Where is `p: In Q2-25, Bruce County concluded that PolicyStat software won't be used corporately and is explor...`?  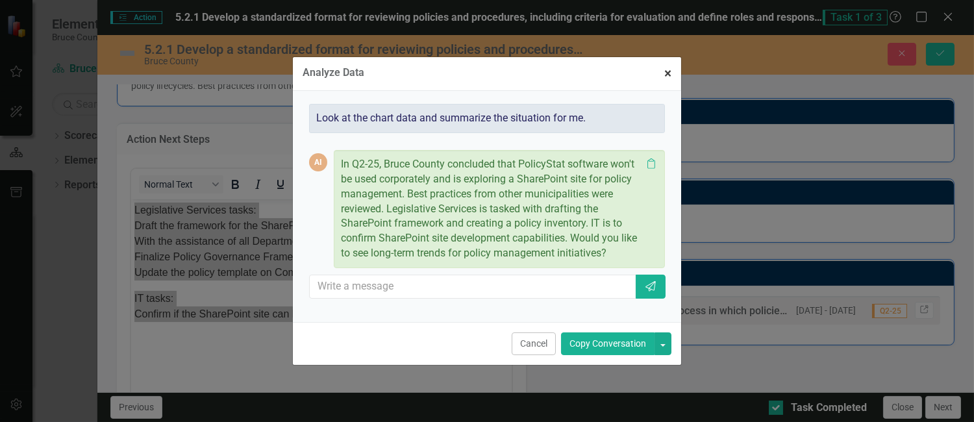
p: In Q2-25, Bruce County concluded that PolicyStat software won't be used corporately and is explor... is located at coordinates (491, 209).